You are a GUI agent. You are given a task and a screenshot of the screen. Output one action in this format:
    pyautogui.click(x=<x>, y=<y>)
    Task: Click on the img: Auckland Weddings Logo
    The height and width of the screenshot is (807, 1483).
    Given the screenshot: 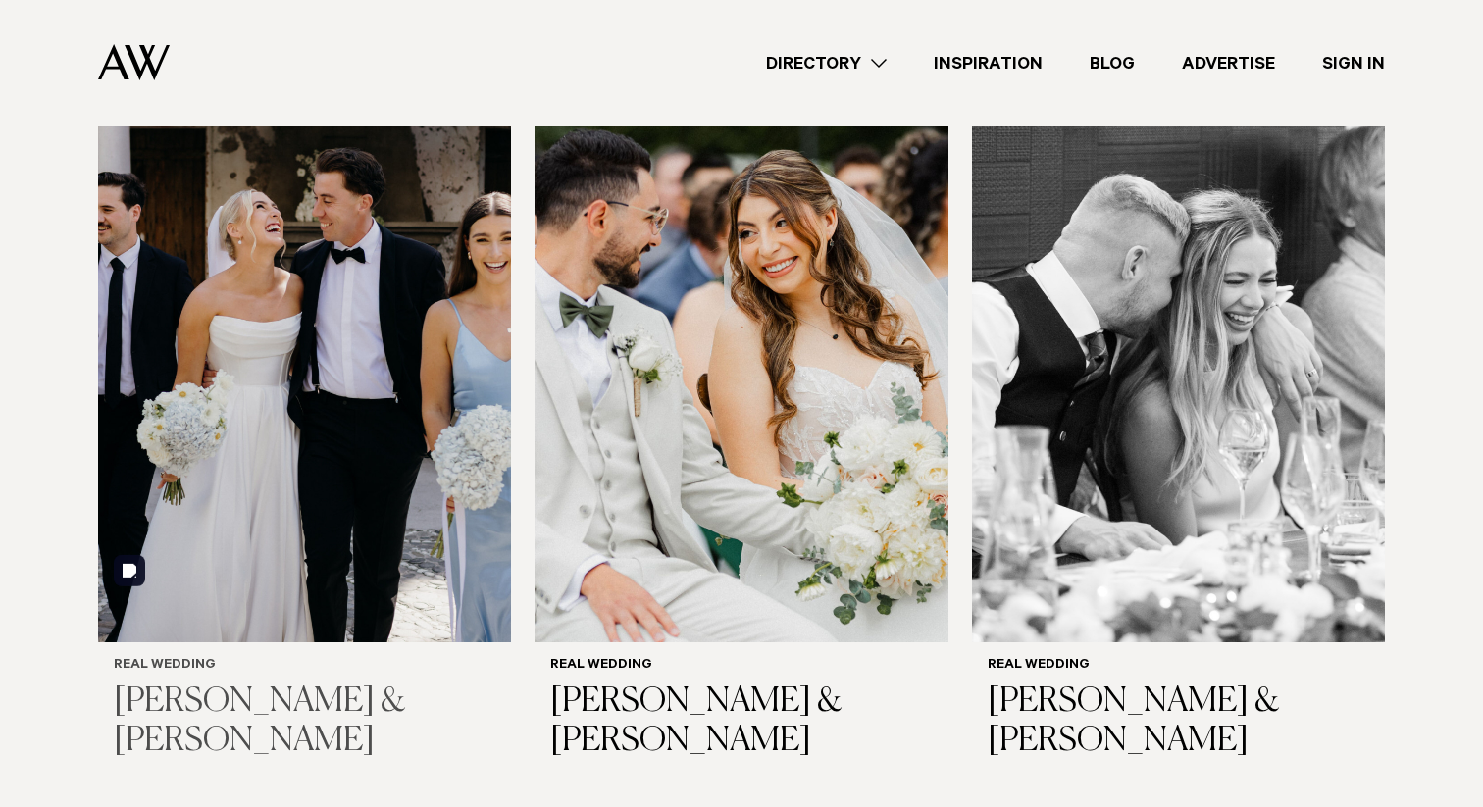 What is the action you would take?
    pyautogui.click(x=133, y=62)
    